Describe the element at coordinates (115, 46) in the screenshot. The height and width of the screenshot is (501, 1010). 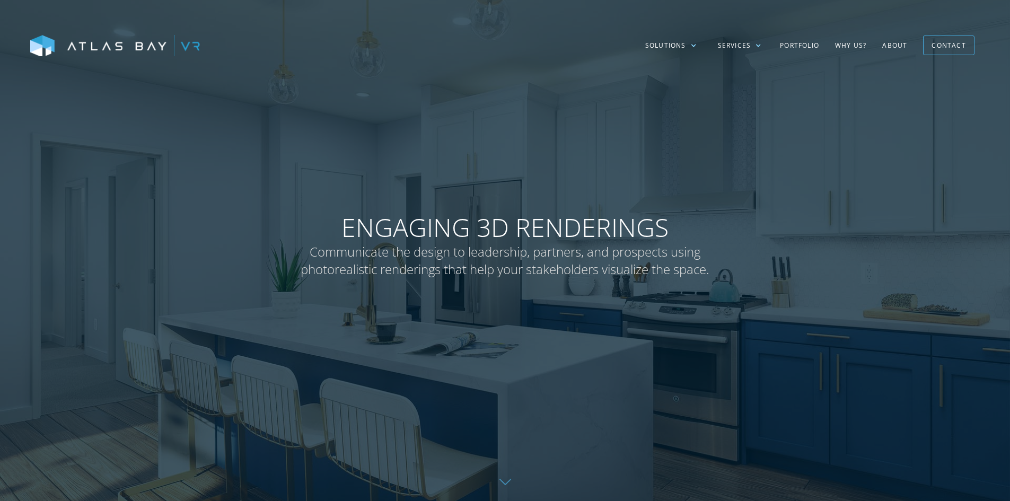
I see `img: Atlas Bay VR Logo` at that location.